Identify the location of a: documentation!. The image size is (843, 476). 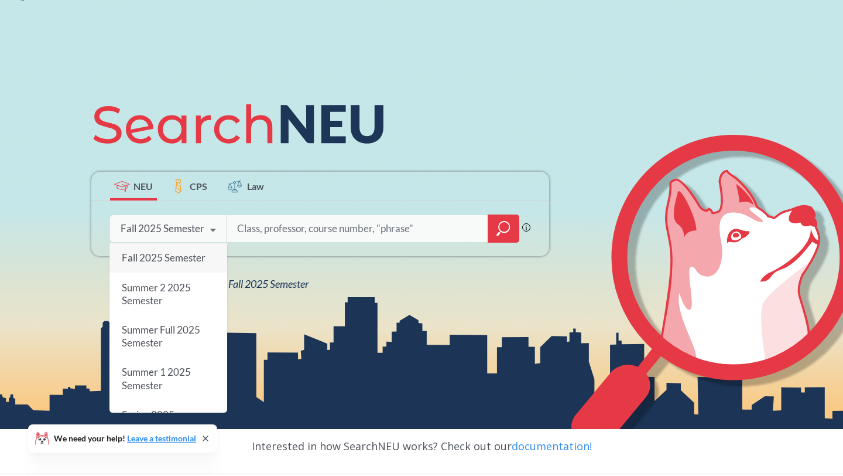
(552, 446).